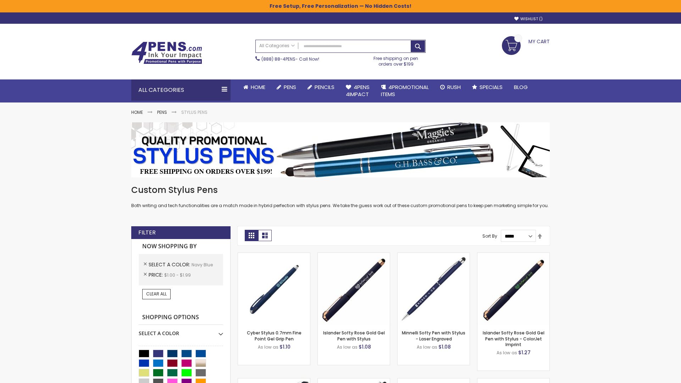 This screenshot has height=383, width=681. Describe the element at coordinates (354, 289) in the screenshot. I see `img: Islander Softy Rose Gold Gel Pen with Stylus-Navy Blue` at that location.